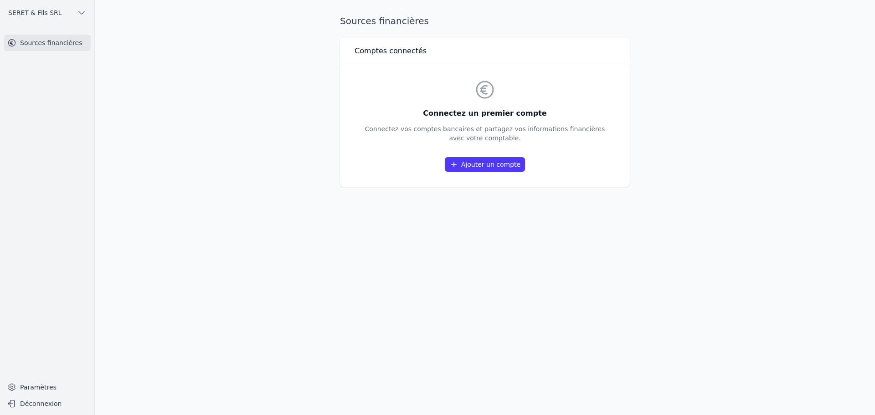 Image resolution: width=875 pixels, height=415 pixels. I want to click on a: Sources financières, so click(47, 43).